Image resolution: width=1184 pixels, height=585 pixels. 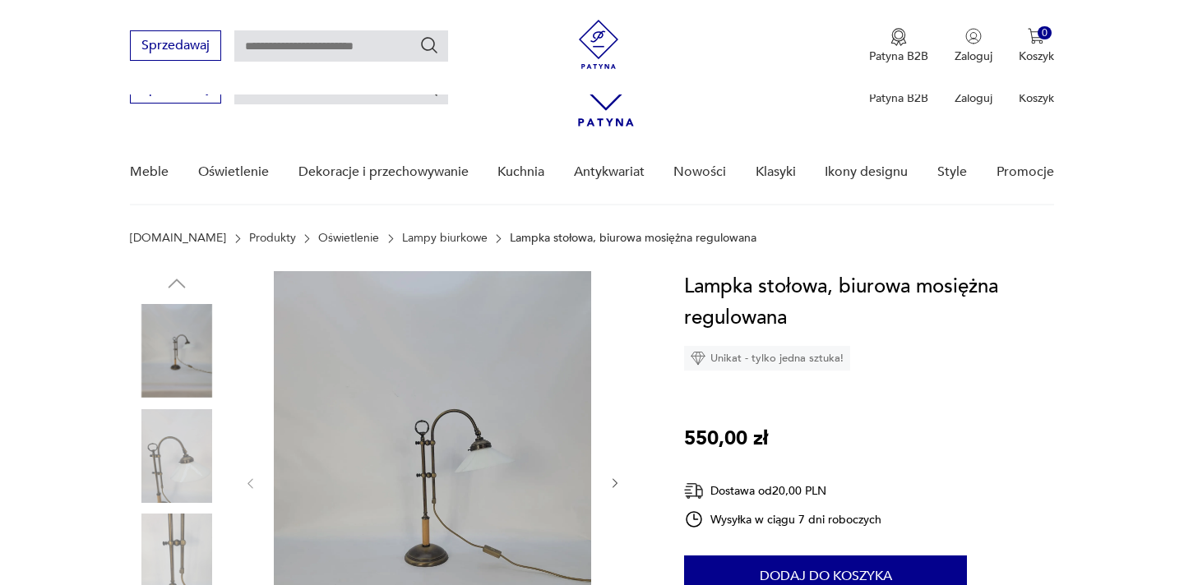 What do you see at coordinates (952, 172) in the screenshot?
I see `a: Style` at bounding box center [952, 172].